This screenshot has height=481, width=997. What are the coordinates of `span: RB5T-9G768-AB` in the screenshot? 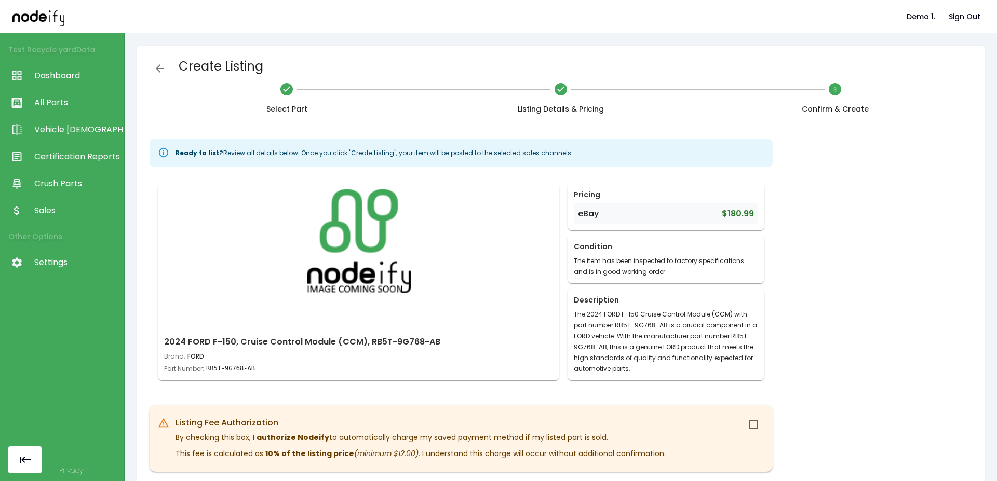 It's located at (230, 369).